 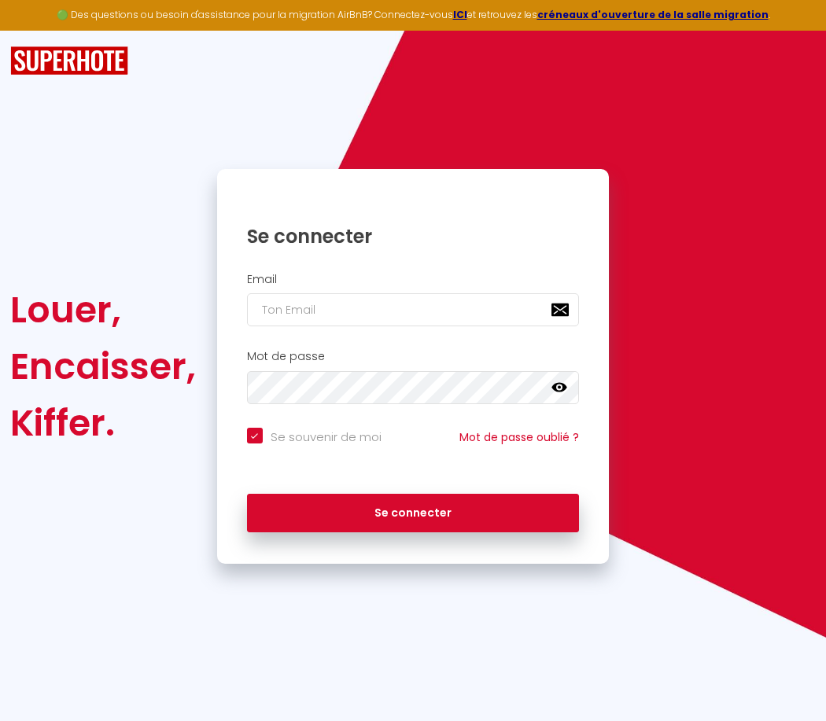 I want to click on img: SuperHote logo, so click(x=69, y=61).